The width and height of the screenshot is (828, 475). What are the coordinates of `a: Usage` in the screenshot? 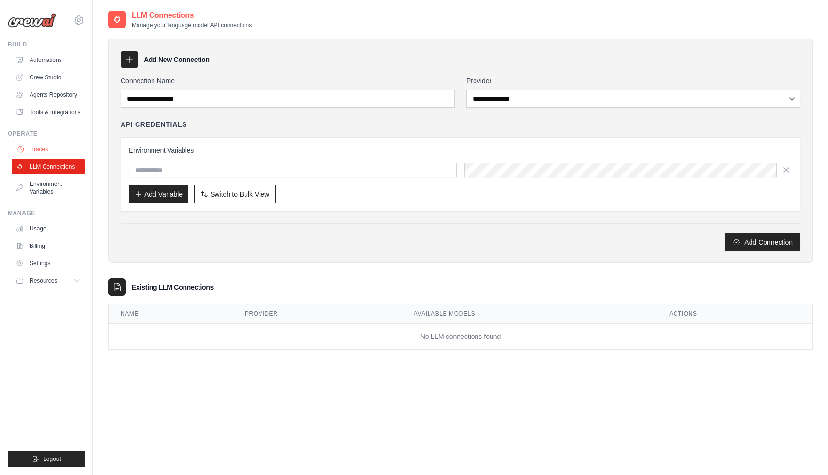 It's located at (48, 229).